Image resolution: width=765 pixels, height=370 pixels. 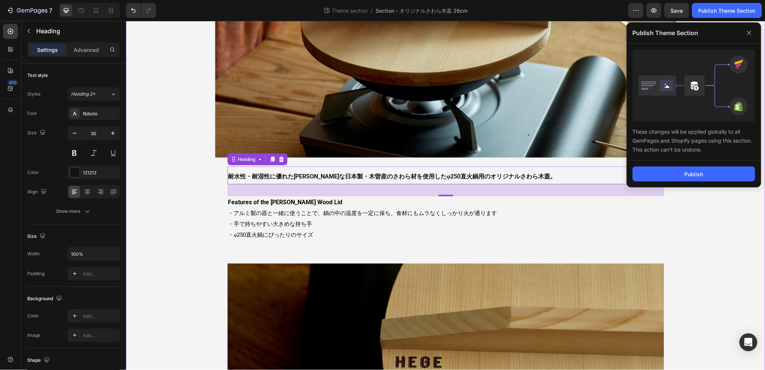 I want to click on button: Publish Theme Section, so click(x=727, y=10).